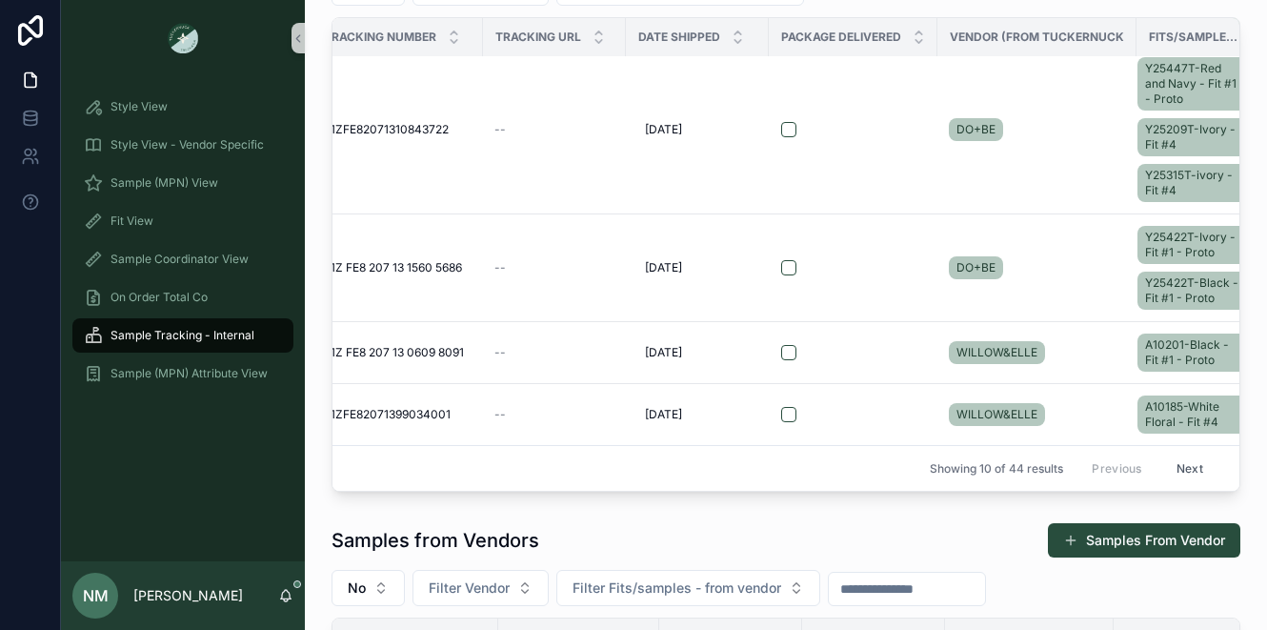 The width and height of the screenshot is (1267, 630). What do you see at coordinates (676, 588) in the screenshot?
I see `span: Filter Fits/samples - from vendor` at bounding box center [676, 588].